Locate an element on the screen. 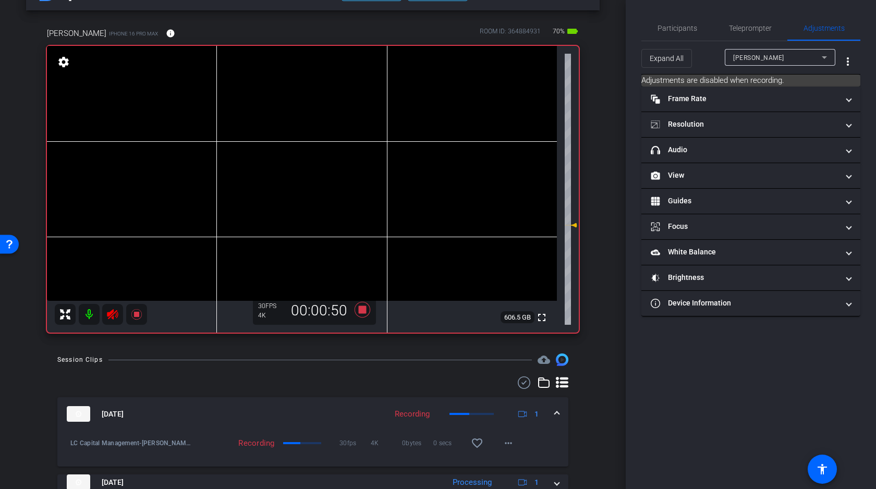  span: 0 secs is located at coordinates (449, 443).